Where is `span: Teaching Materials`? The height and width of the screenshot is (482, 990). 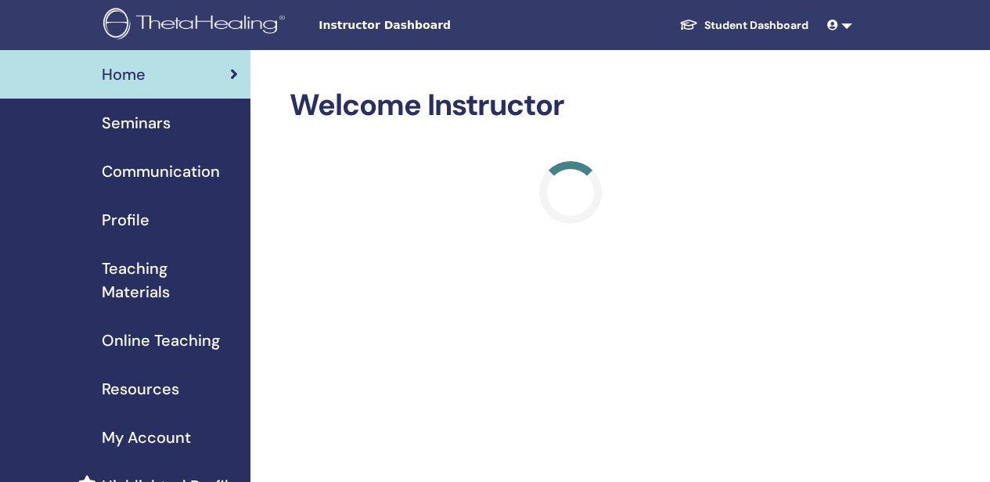
span: Teaching Materials is located at coordinates (170, 280).